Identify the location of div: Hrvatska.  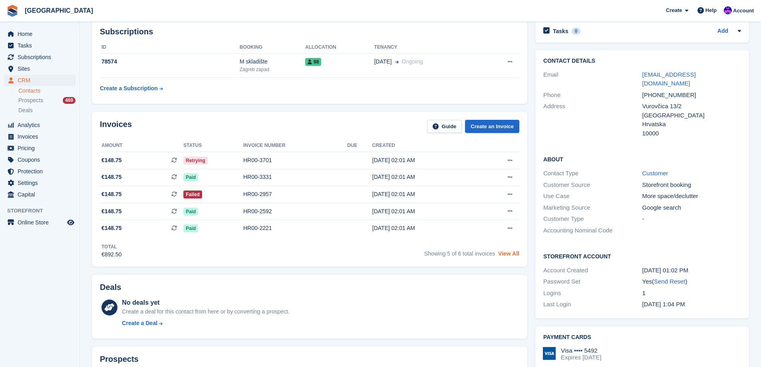
(691, 124).